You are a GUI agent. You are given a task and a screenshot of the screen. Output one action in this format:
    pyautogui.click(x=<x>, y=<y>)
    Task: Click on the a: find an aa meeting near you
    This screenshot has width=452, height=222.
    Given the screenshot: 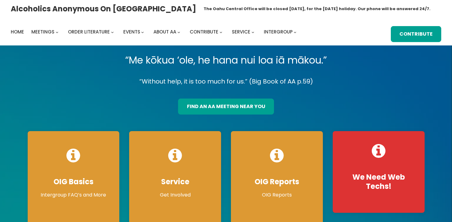 What is the action you would take?
    pyautogui.click(x=225, y=107)
    